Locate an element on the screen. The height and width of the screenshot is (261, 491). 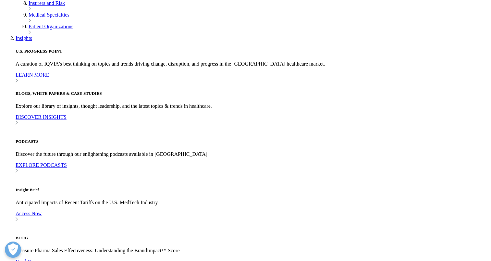
p: Measure Pharma Sales Effectiveness: Understanding the BrandImpact™ Score is located at coordinates (252, 251).